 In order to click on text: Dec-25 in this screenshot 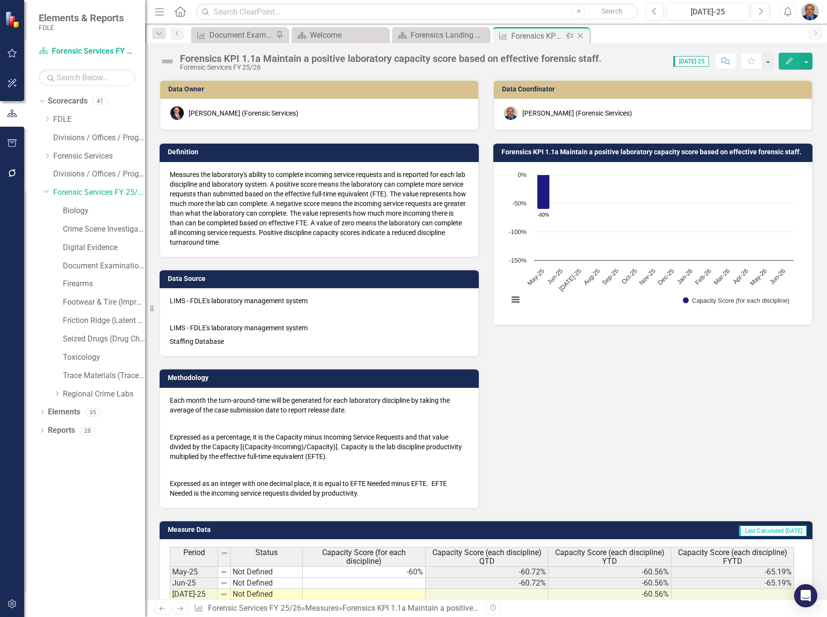, I will do `click(666, 276)`.